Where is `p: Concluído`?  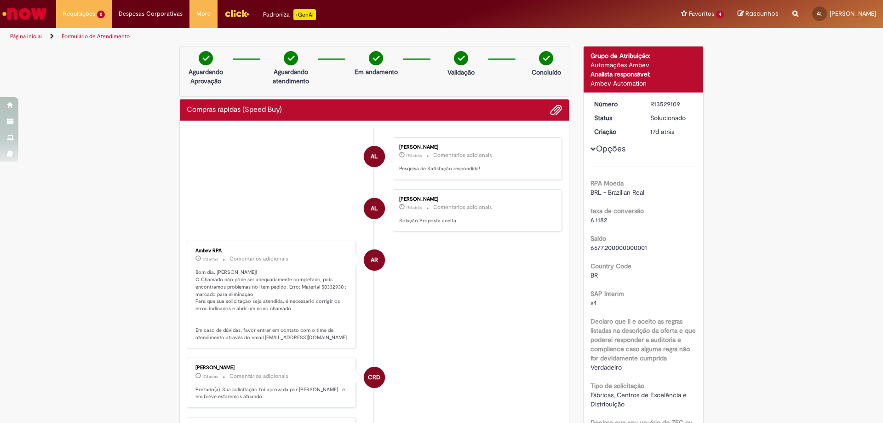 p: Concluído is located at coordinates (547, 72).